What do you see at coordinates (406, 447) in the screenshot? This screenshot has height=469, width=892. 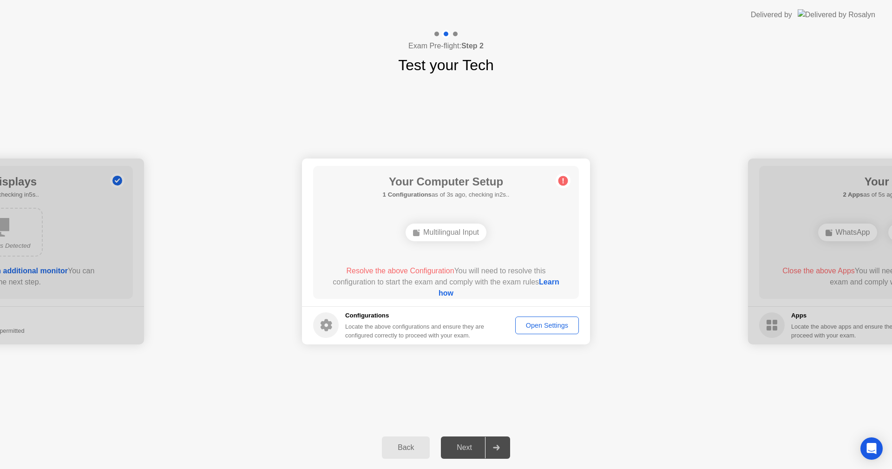 I see `button: Back` at bounding box center [406, 447].